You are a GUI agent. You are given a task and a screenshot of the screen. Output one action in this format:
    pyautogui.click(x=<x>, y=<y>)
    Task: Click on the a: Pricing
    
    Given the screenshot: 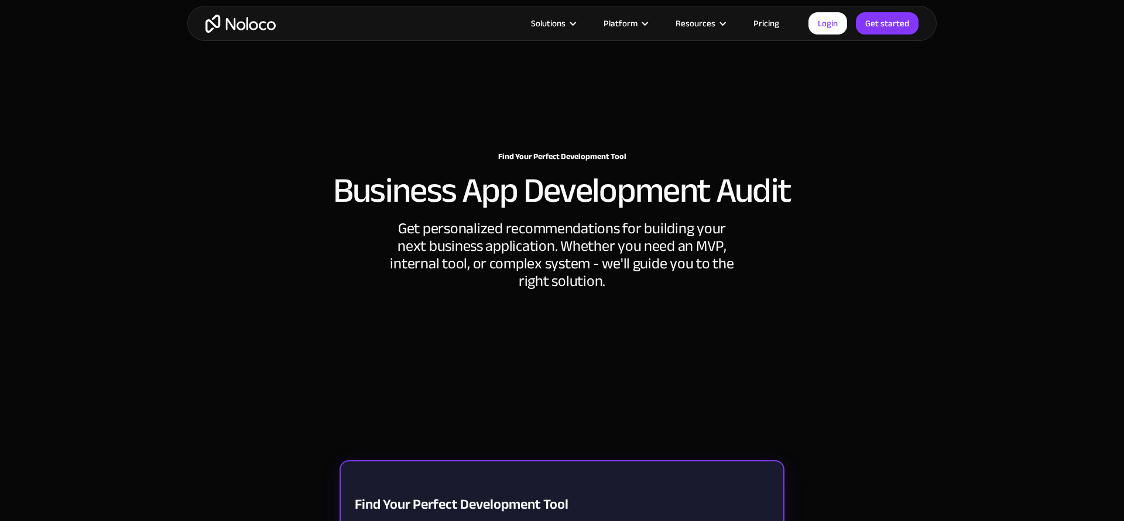 What is the action you would take?
    pyautogui.click(x=766, y=23)
    